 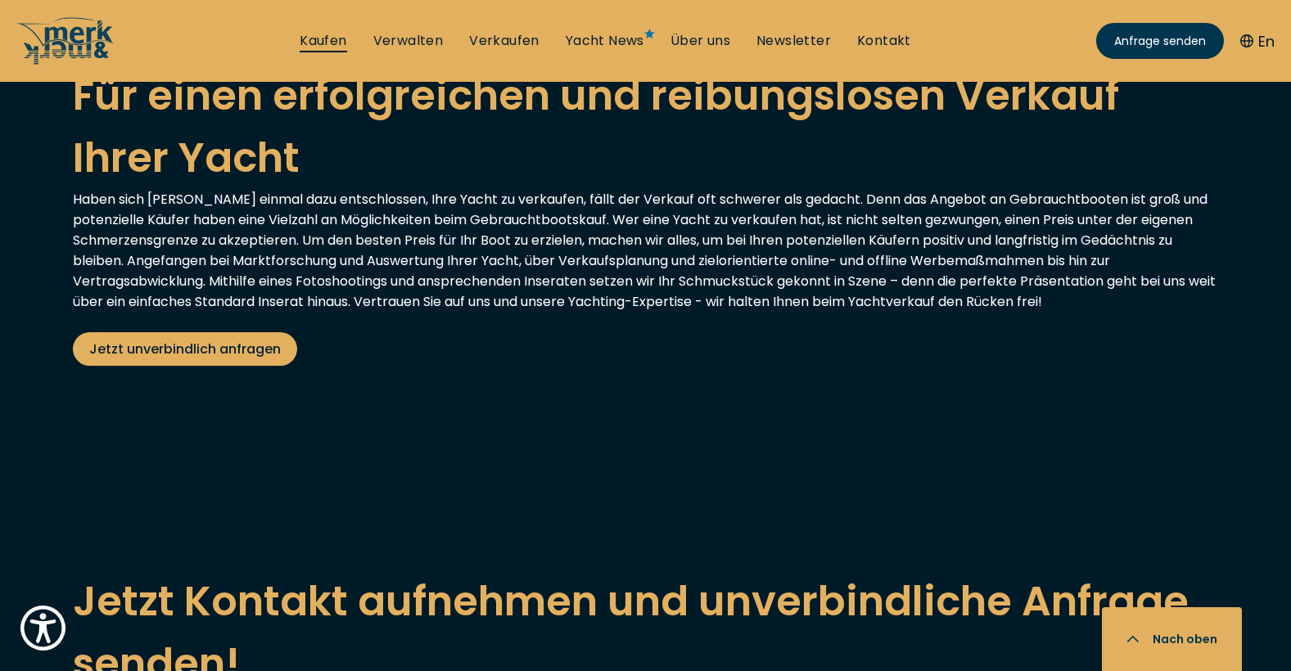 I want to click on a: Jetzt unverbindlich anfragen, so click(x=185, y=349).